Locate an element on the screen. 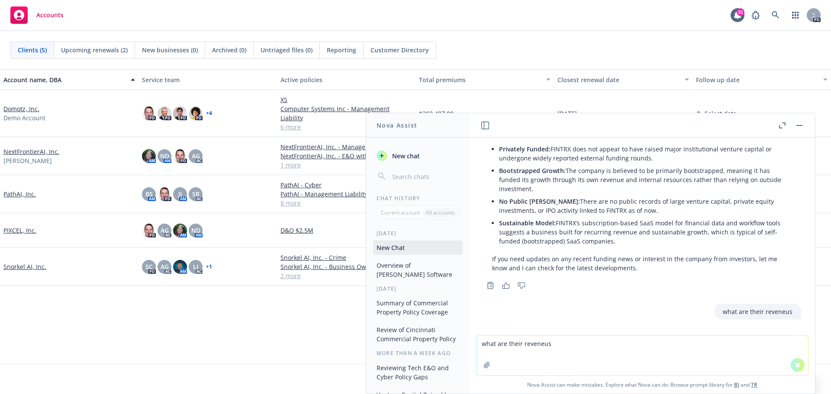 The height and width of the screenshot is (394, 831). button: Active policies is located at coordinates (346, 80).